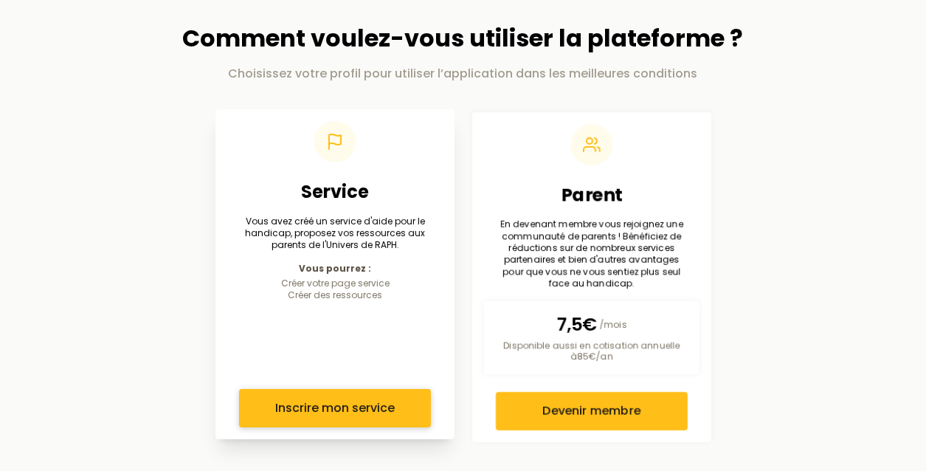 This screenshot has height=471, width=926. I want to click on span: Inscrire mon service, so click(335, 408).